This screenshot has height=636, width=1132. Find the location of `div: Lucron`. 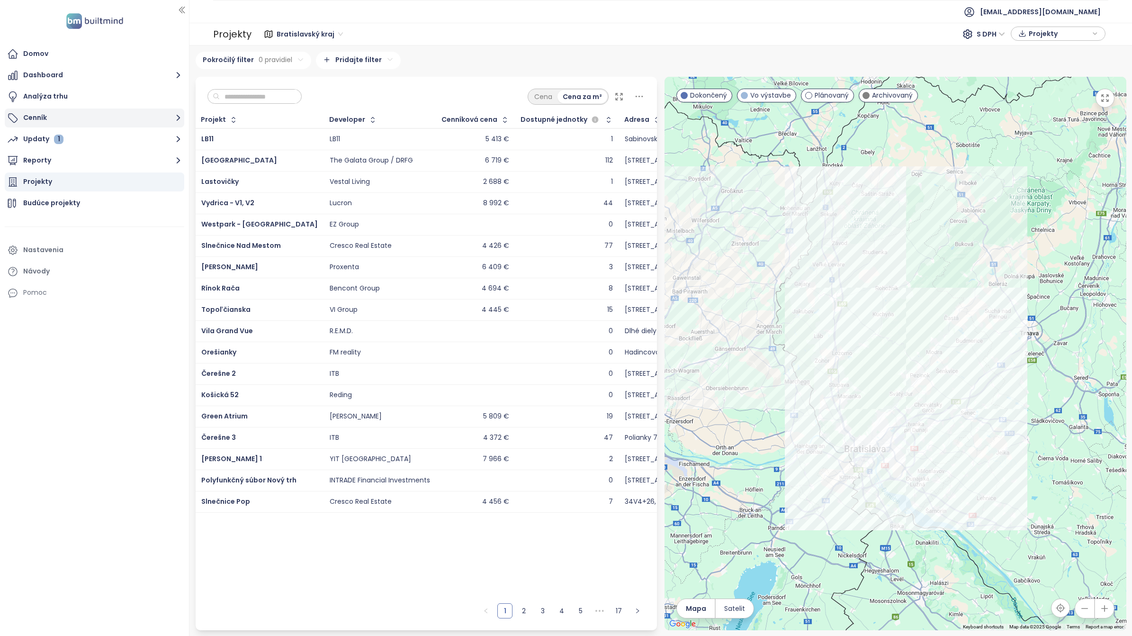

div: Lucron is located at coordinates (341, 203).